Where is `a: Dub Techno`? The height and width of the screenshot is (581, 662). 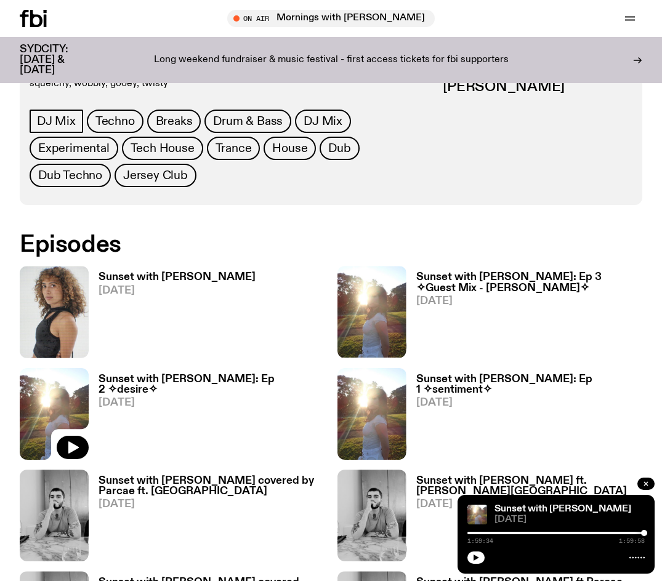 a: Dub Techno is located at coordinates (70, 175).